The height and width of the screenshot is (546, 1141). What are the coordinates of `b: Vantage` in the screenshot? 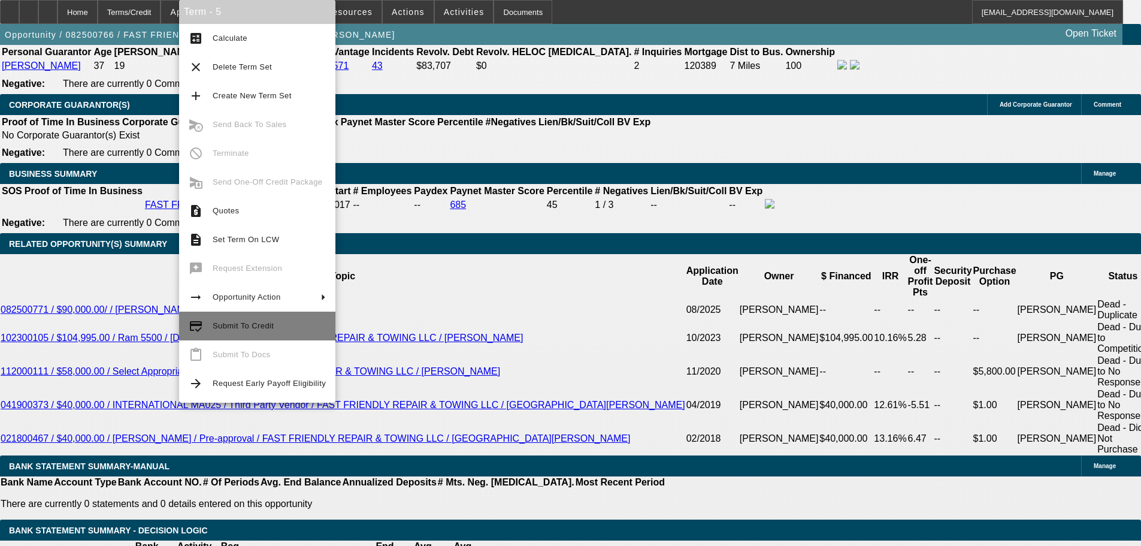 It's located at (351, 52).